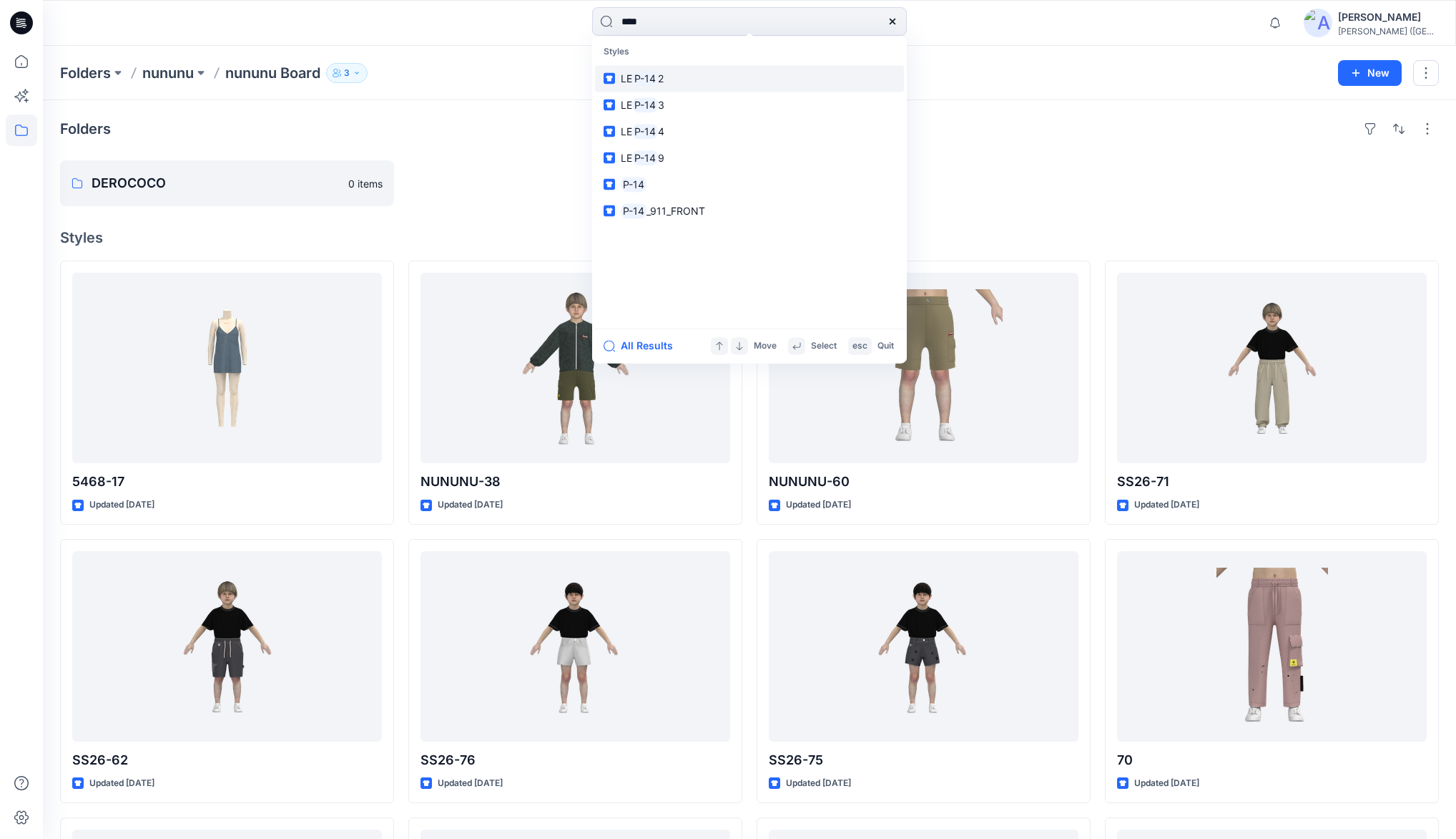  What do you see at coordinates (923, 481) in the screenshot?
I see `p: NUNUNU-60` at bounding box center [923, 481].